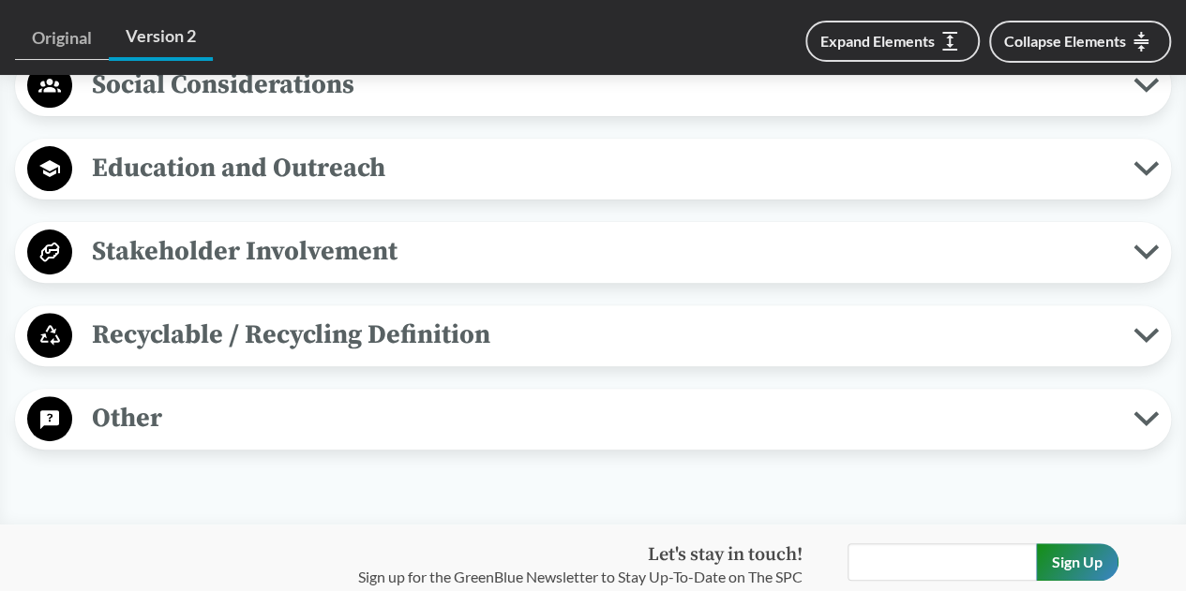  What do you see at coordinates (1077, 562) in the screenshot?
I see `input: Sign Up` at bounding box center [1077, 562].